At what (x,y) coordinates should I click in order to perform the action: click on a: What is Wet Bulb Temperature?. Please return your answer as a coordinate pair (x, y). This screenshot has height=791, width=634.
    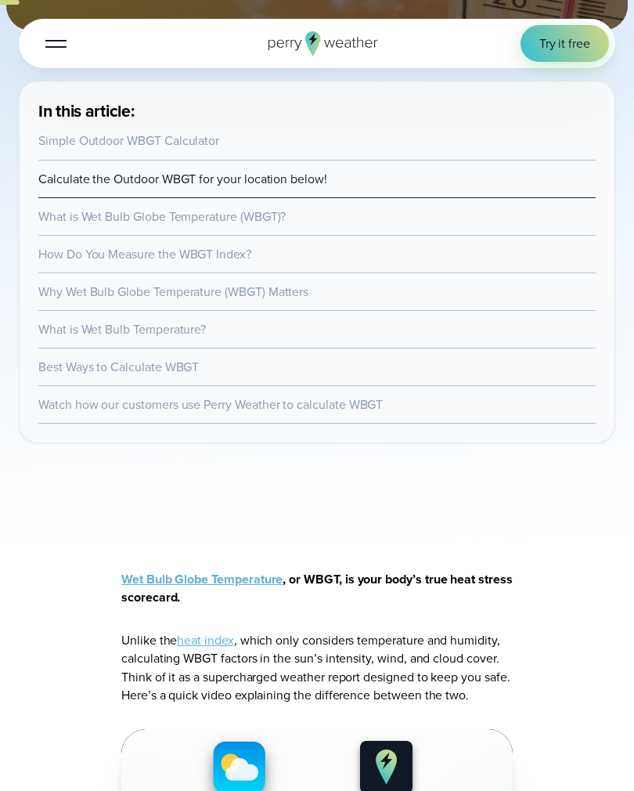
    Looking at the image, I should click on (122, 329).